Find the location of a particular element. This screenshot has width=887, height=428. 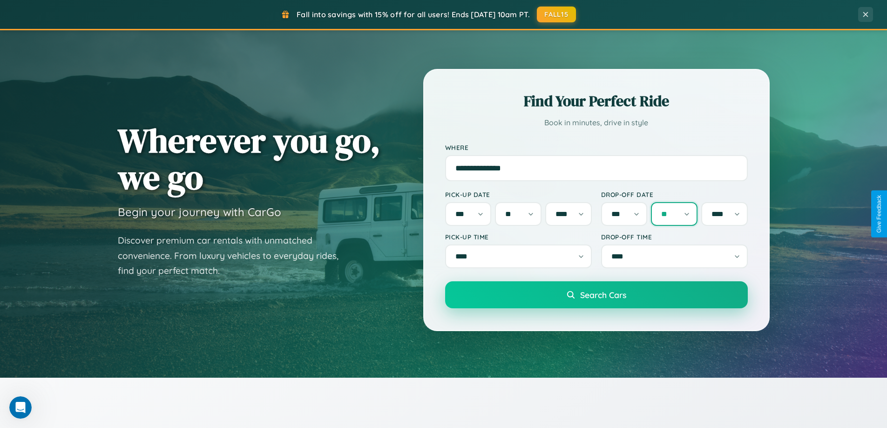

span: Search Cars is located at coordinates (603, 295).